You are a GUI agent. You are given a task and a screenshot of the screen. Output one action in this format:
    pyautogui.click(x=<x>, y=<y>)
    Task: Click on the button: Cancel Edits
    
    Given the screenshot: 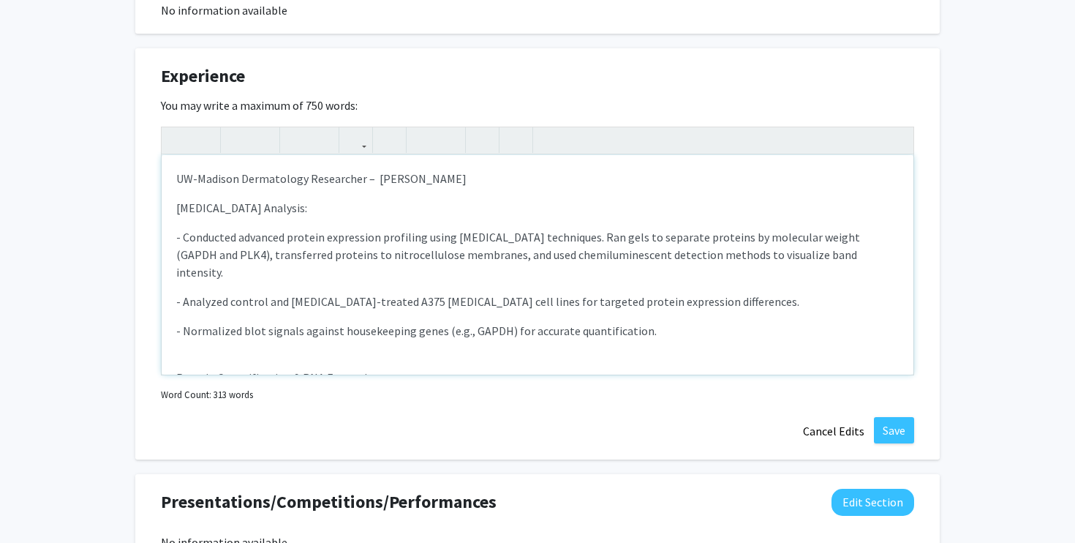 What is the action you would take?
    pyautogui.click(x=834, y=431)
    